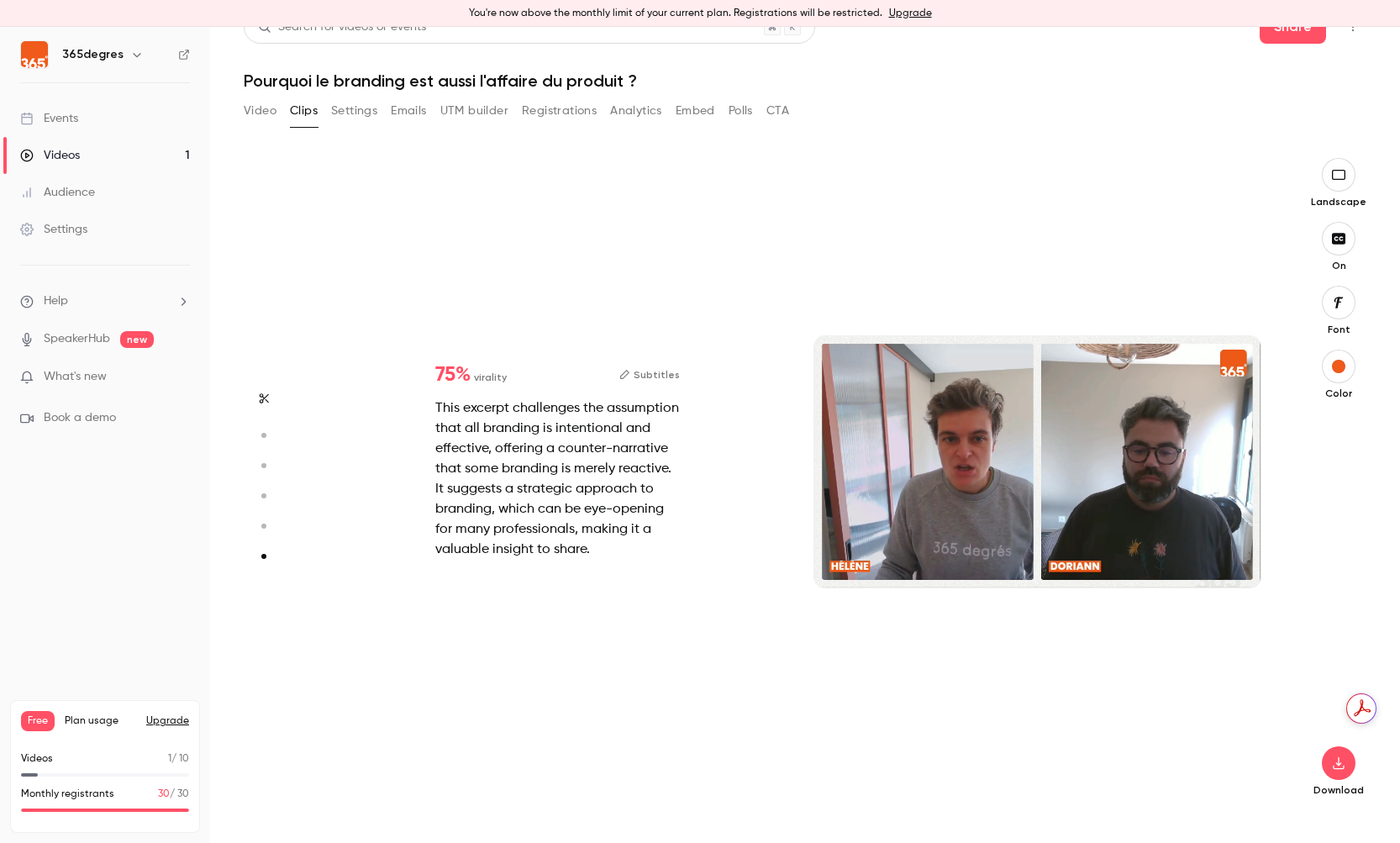 The image size is (1400, 843). Describe the element at coordinates (695, 111) in the screenshot. I see `button: Embed` at that location.